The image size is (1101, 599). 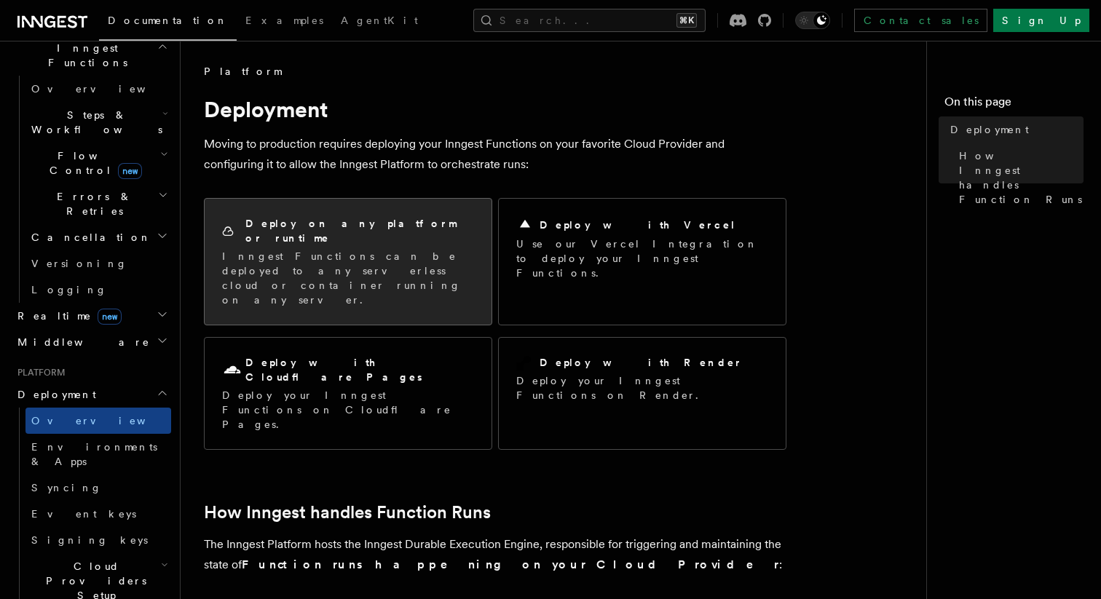 What do you see at coordinates (379, 22) in the screenshot?
I see `a: AgentKit` at bounding box center [379, 22].